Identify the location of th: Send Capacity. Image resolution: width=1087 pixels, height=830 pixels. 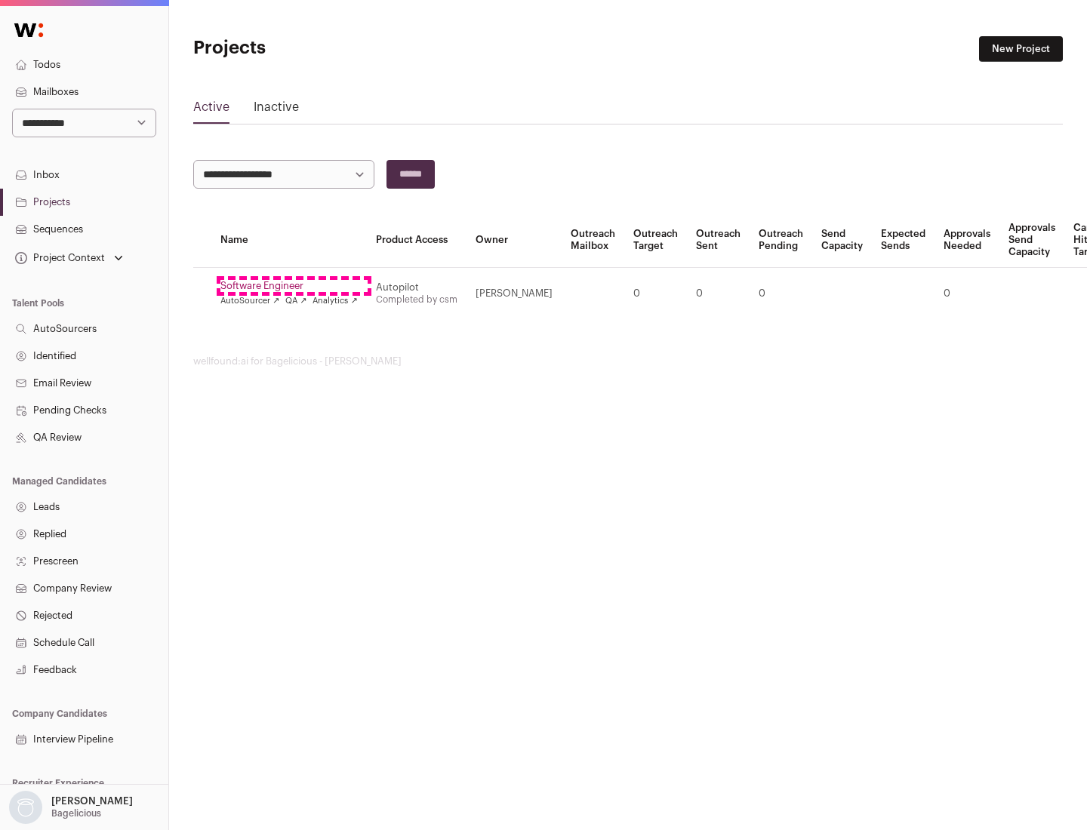
(841, 240).